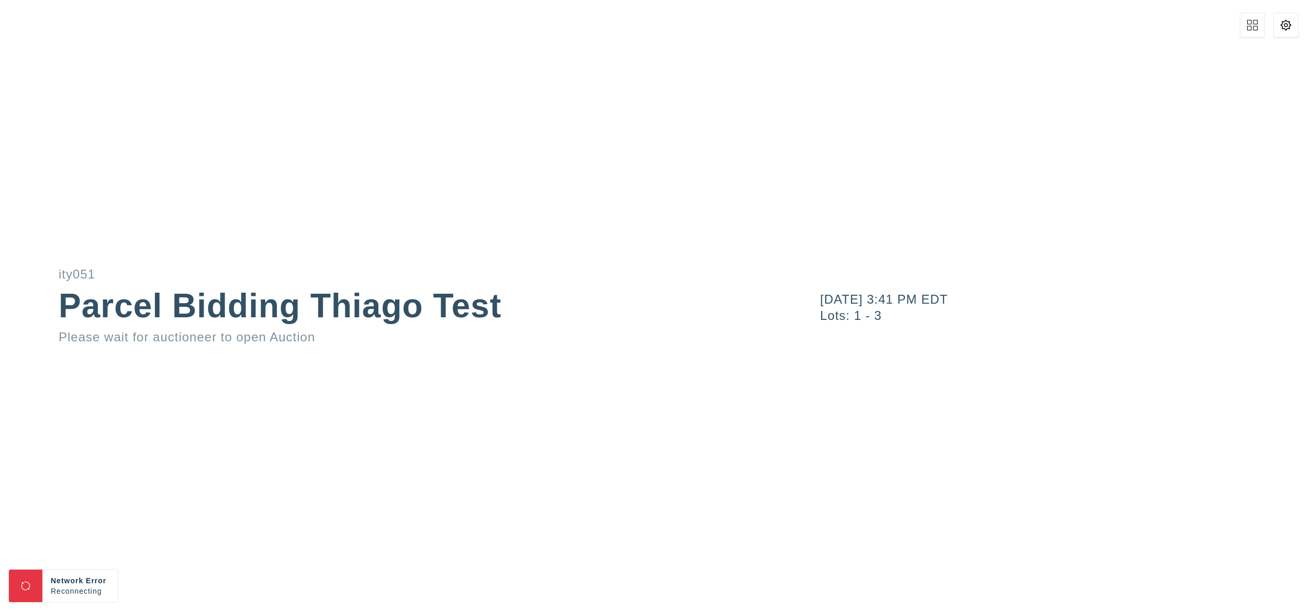  What do you see at coordinates (393, 337) in the screenshot?
I see `div: Please wait for auctioneer to open Auction` at bounding box center [393, 337].